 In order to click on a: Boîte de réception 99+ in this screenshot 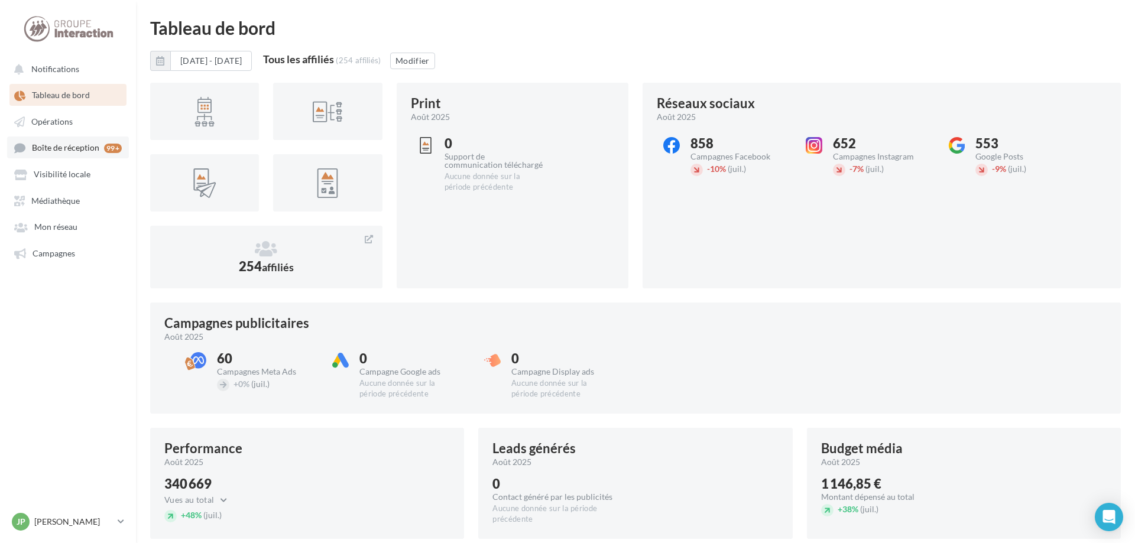, I will do `click(68, 147)`.